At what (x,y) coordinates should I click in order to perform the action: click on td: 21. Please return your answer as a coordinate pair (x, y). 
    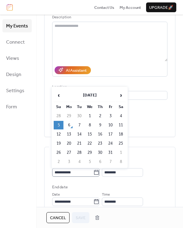
    Looking at the image, I should click on (79, 144).